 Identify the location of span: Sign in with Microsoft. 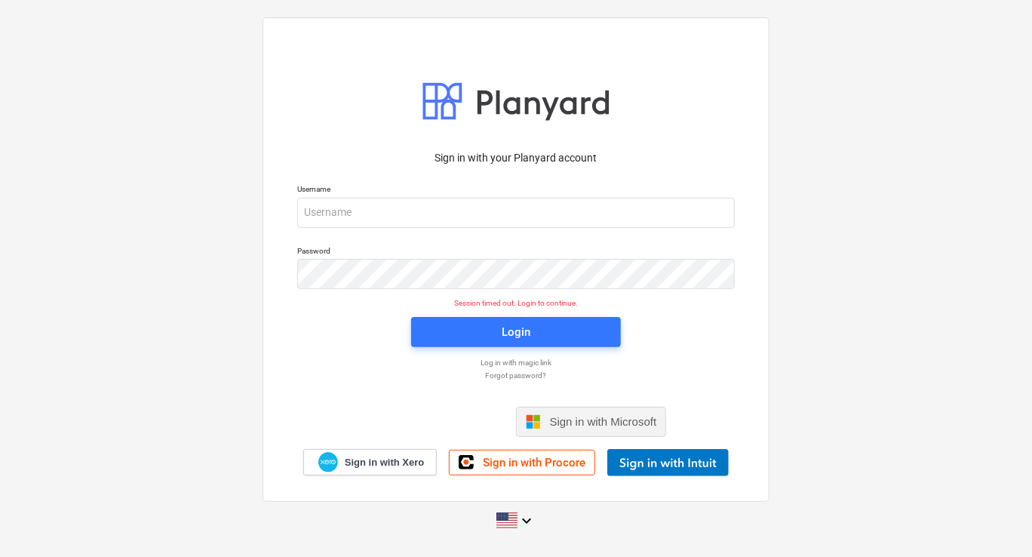
(603, 421).